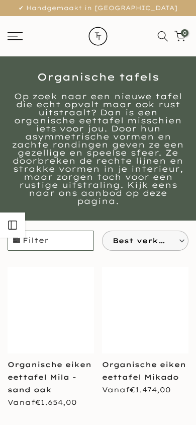  What do you see at coordinates (98, 36) in the screenshot?
I see `img: trend-table` at bounding box center [98, 36].